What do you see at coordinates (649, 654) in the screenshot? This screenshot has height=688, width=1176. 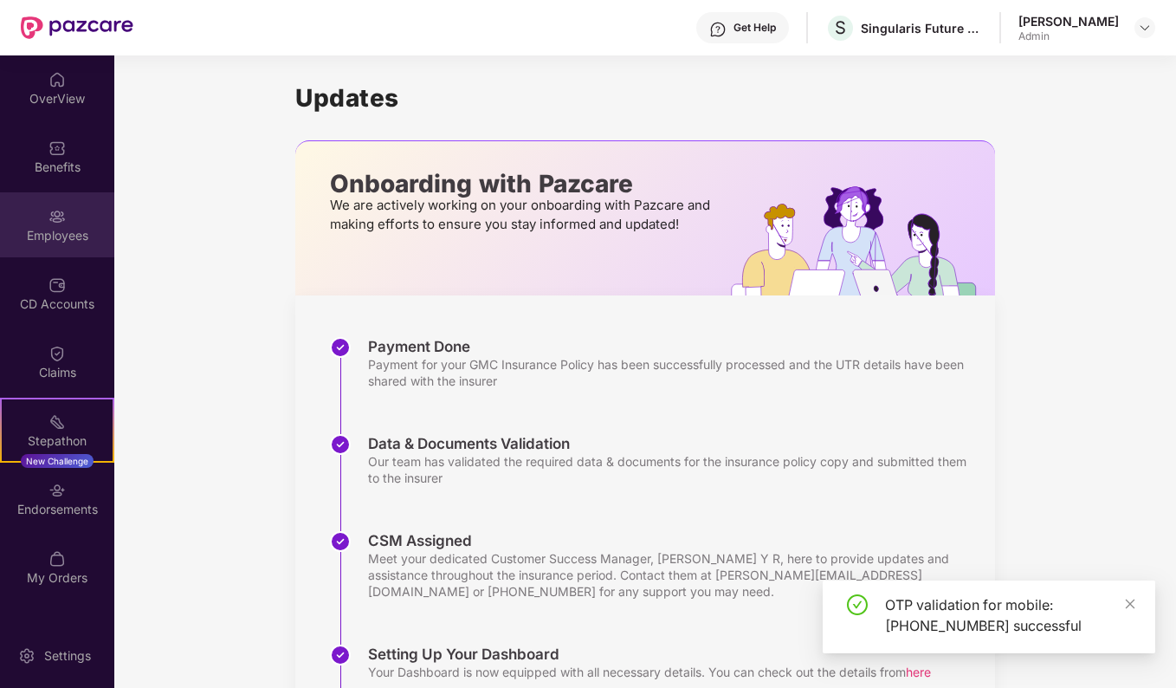 I see `div: Setting Up Your Dashboard` at bounding box center [649, 654].